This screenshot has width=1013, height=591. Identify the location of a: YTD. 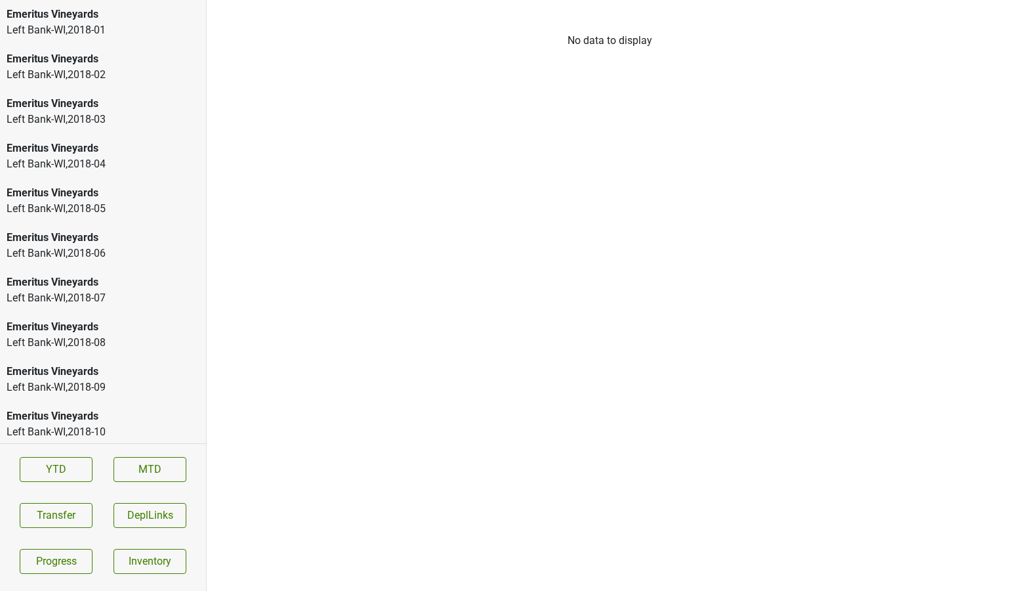
(56, 469).